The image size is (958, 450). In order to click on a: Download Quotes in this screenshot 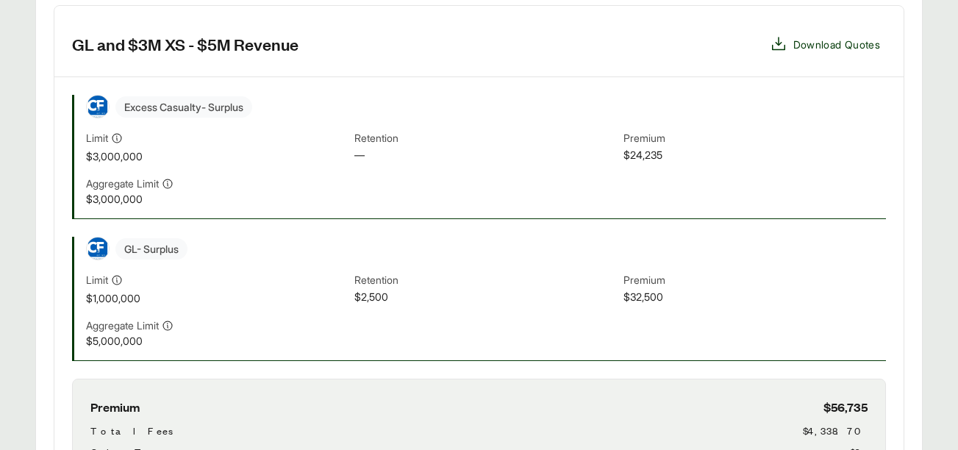, I will do `click(825, 44)`.